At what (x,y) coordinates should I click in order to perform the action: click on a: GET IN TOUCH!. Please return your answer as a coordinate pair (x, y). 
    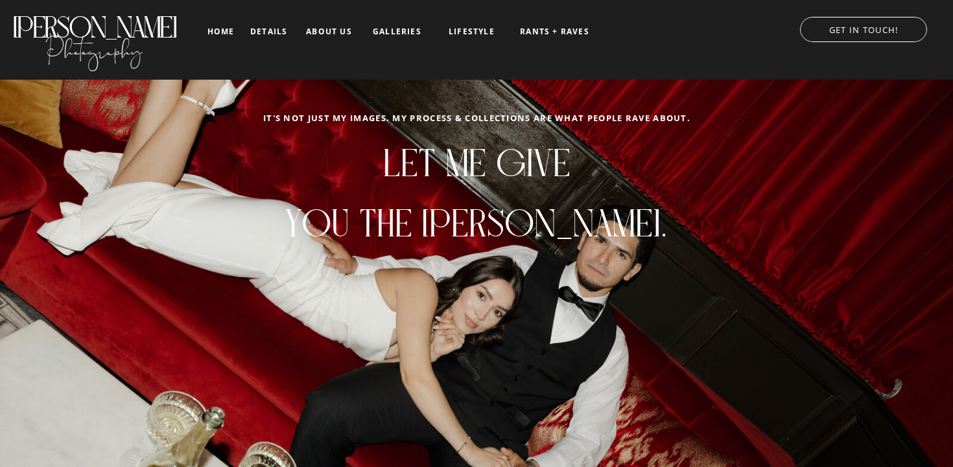
    Looking at the image, I should click on (864, 28).